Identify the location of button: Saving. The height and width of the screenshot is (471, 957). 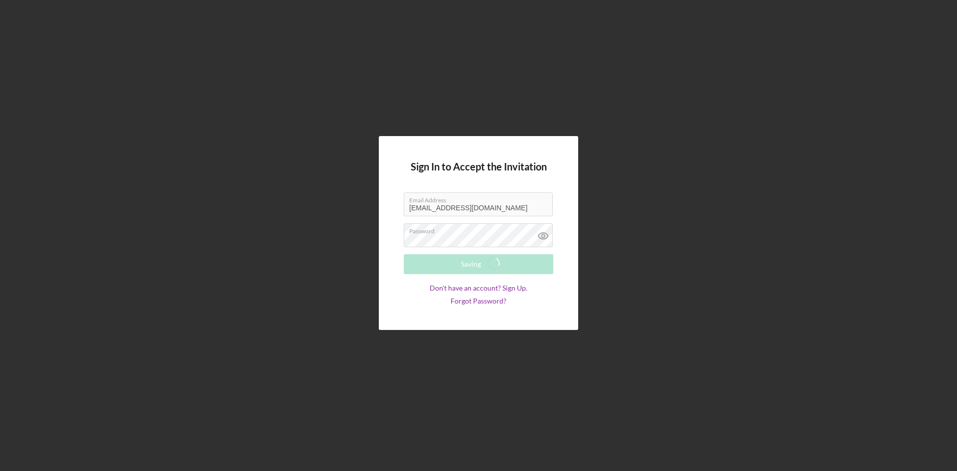
(478, 264).